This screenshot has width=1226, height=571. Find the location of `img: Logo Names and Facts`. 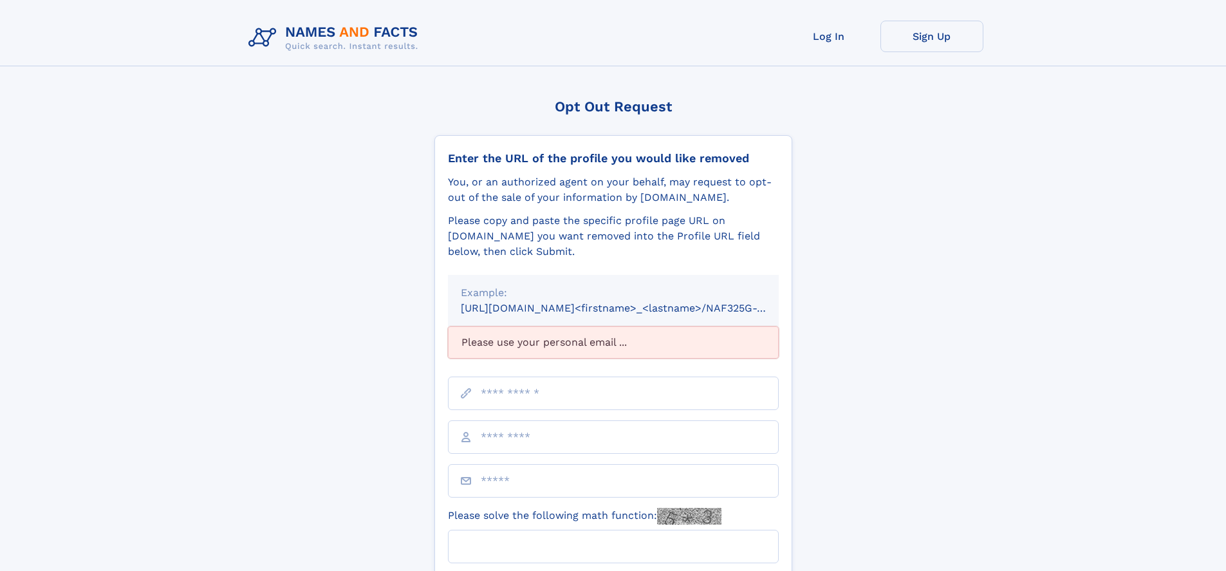

img: Logo Names and Facts is located at coordinates (336, 38).